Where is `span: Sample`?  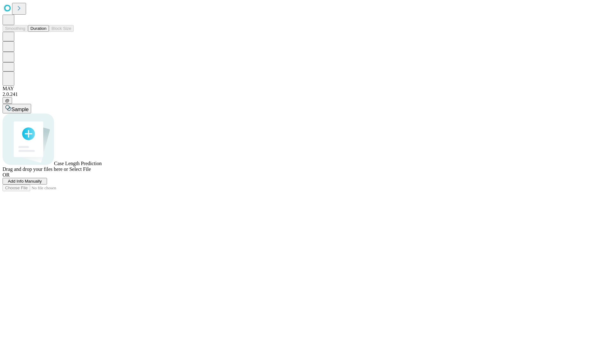 span: Sample is located at coordinates (20, 109).